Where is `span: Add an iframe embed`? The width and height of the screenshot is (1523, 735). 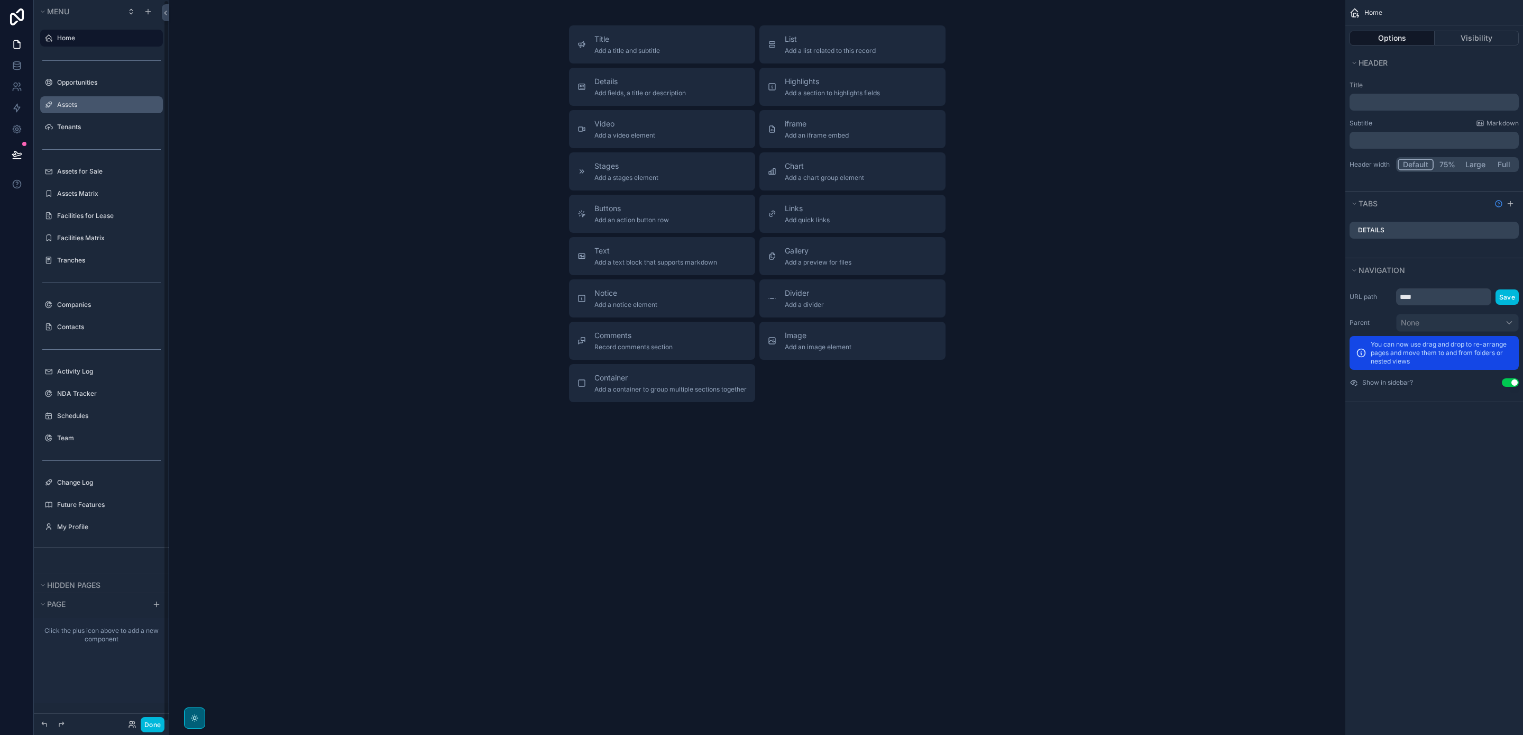
span: Add an iframe embed is located at coordinates (817, 135).